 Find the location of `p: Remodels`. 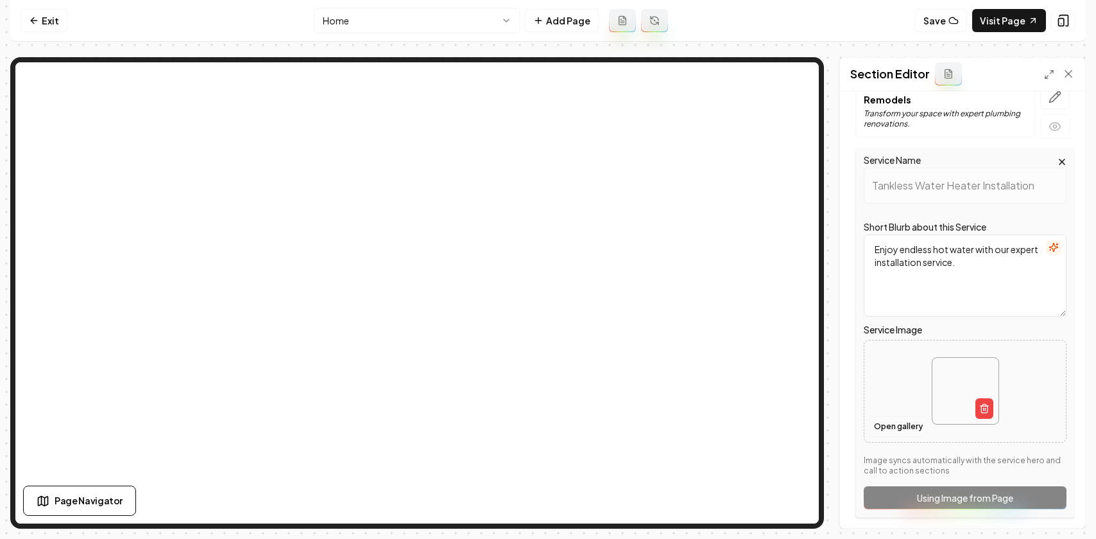

p: Remodels is located at coordinates (946, 100).